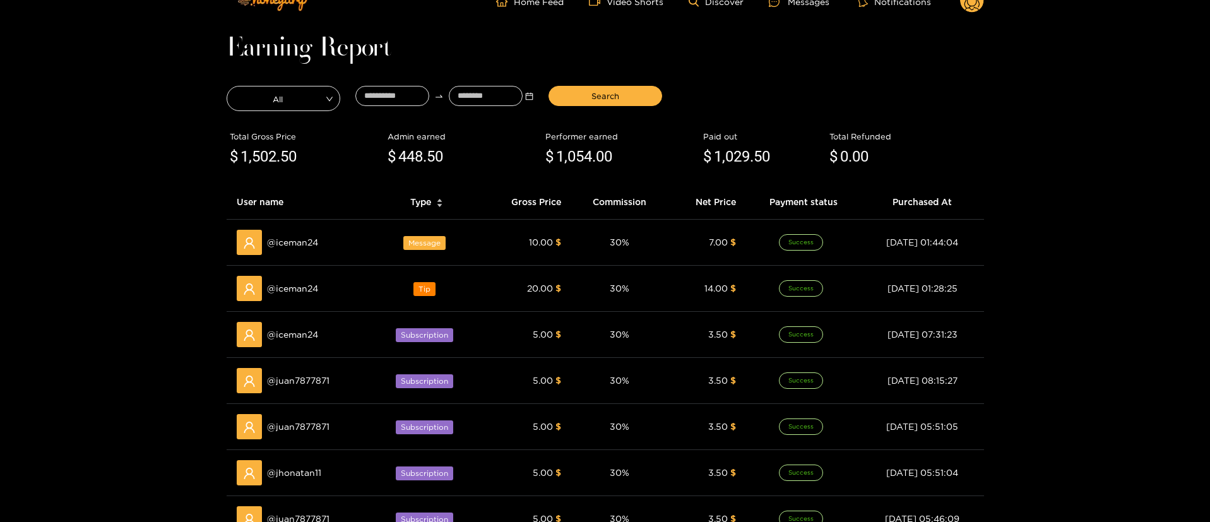  I want to click on th: Payment status, so click(803, 202).